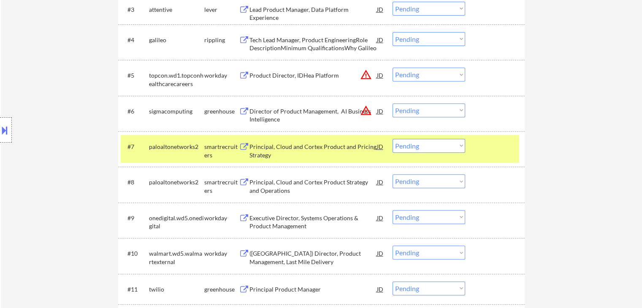 The image size is (642, 308). Describe the element at coordinates (313, 44) in the screenshot. I see `div: Tech Lead Manager, Product EngineeringRole DescriptionMinimum QualificationsWhy Galileo` at that location.